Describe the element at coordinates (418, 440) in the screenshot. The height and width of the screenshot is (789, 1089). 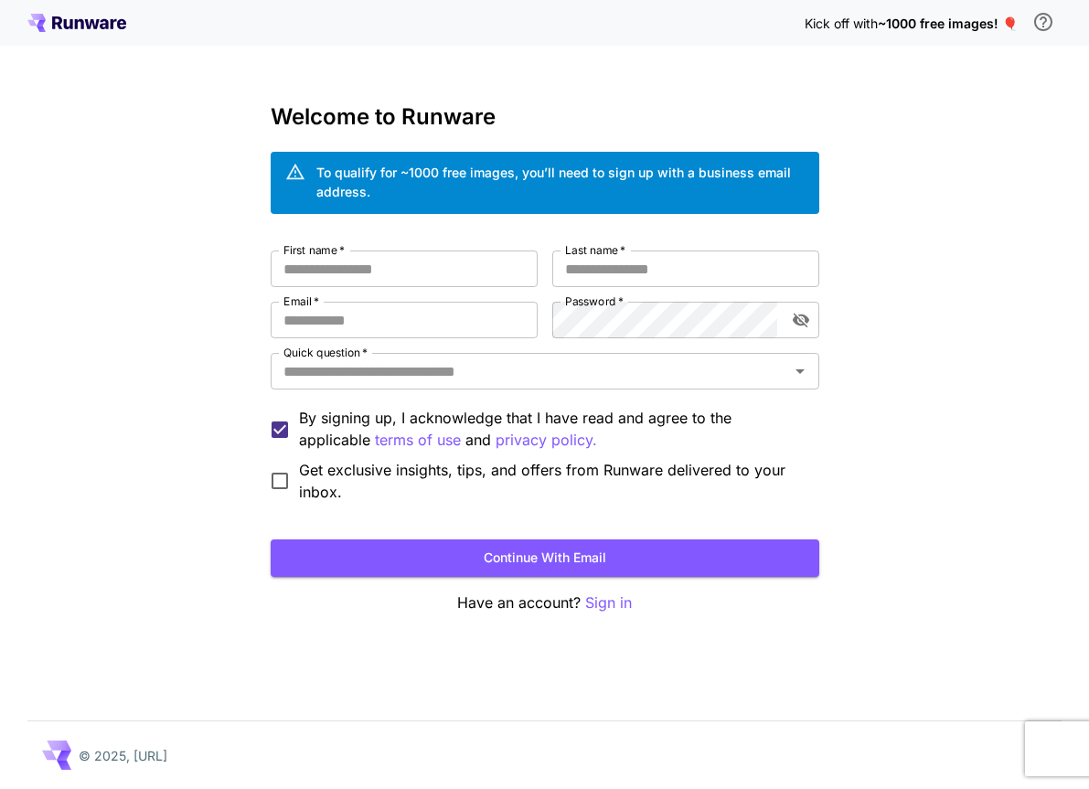
I see `p: terms of use` at that location.